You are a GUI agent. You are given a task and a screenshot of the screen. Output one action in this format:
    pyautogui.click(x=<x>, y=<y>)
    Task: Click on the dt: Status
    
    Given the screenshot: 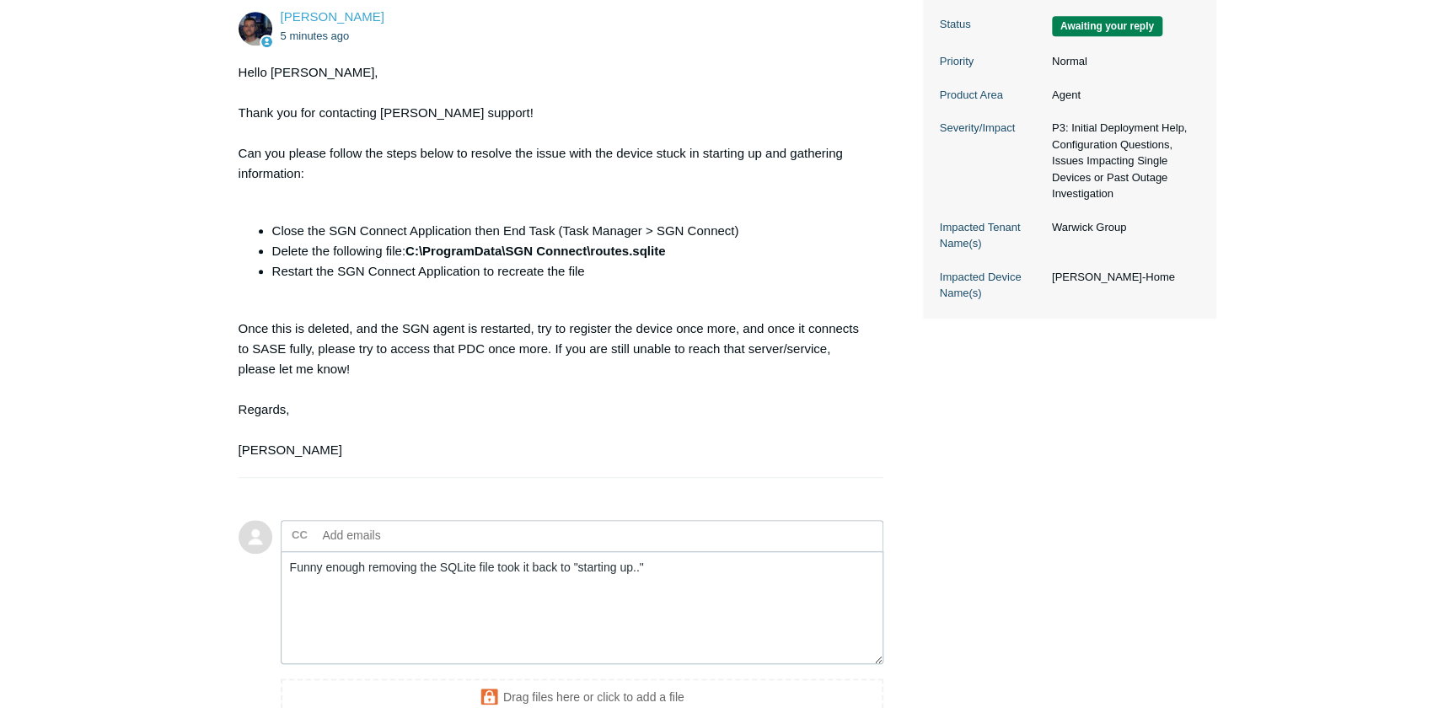 What is the action you would take?
    pyautogui.click(x=991, y=24)
    